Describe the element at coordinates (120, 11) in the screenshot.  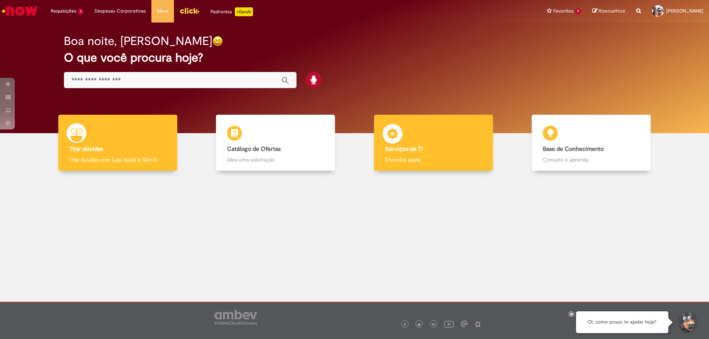
I see `span: Despesas Corporativas` at that location.